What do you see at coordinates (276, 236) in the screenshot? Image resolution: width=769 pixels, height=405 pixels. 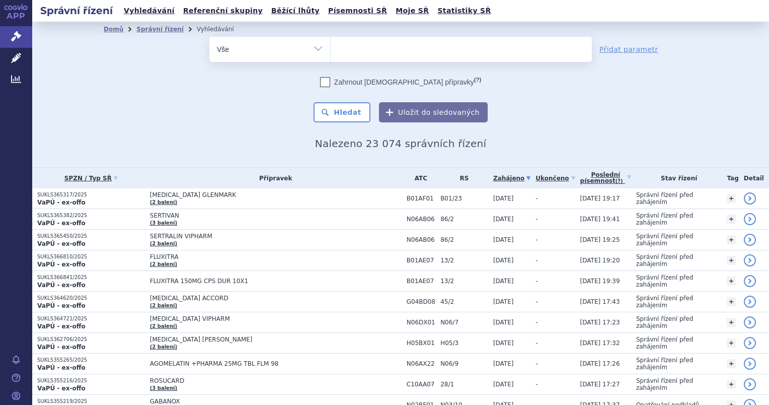 I see `span: SERTRALIN VIPHARM` at bounding box center [276, 236].